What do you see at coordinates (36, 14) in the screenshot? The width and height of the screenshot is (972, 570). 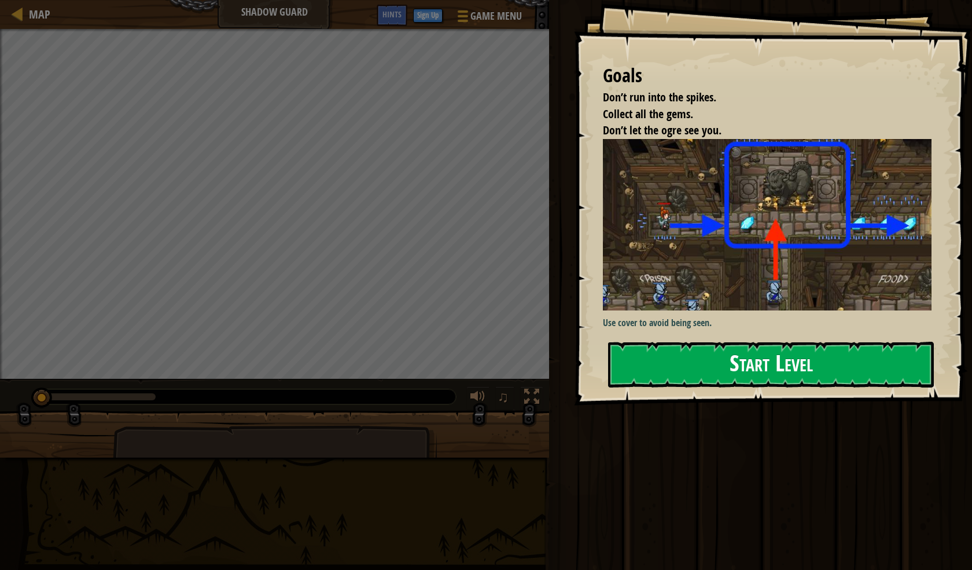 I see `a: Map` at bounding box center [36, 14].